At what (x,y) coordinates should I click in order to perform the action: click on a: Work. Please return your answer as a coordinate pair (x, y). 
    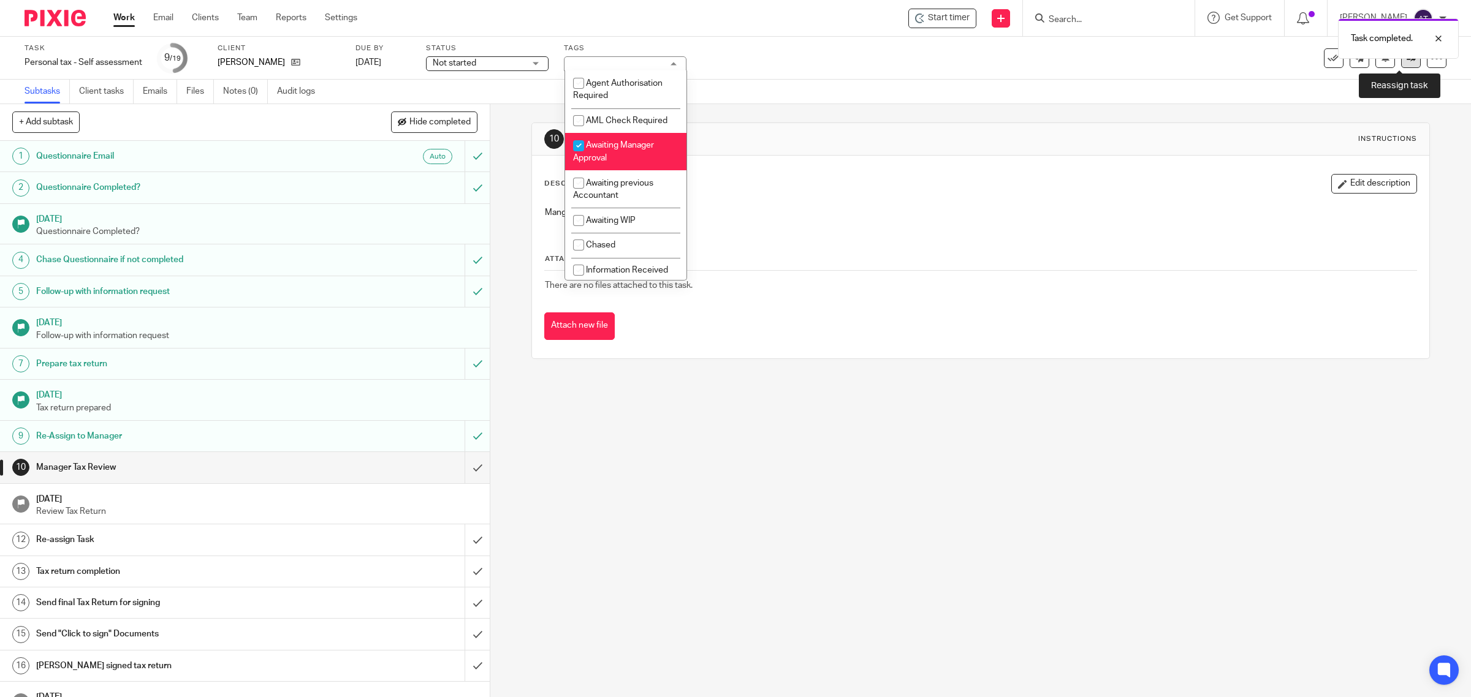
    Looking at the image, I should click on (124, 18).